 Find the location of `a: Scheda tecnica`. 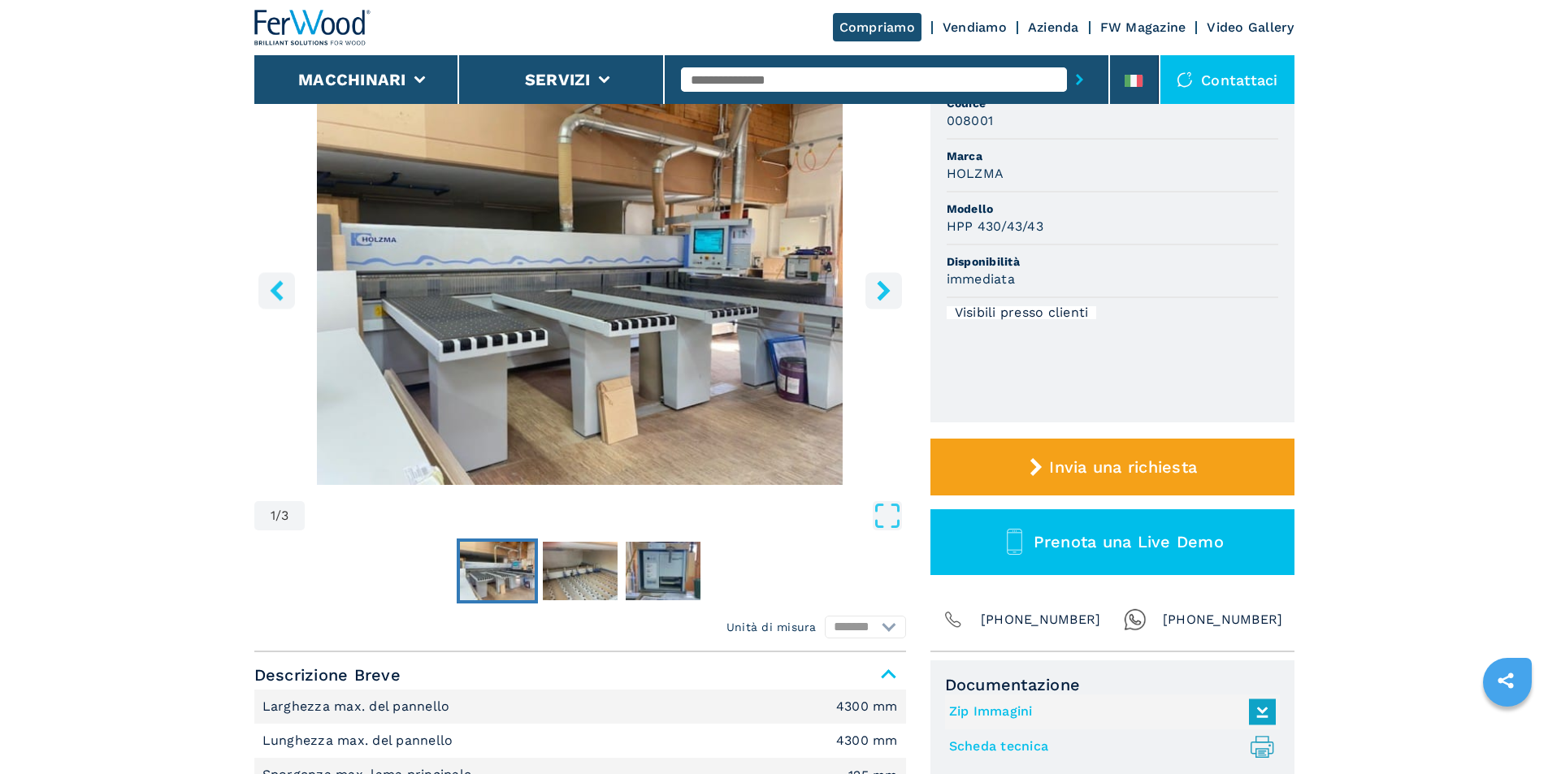

a: Scheda tecnica is located at coordinates (1108, 747).